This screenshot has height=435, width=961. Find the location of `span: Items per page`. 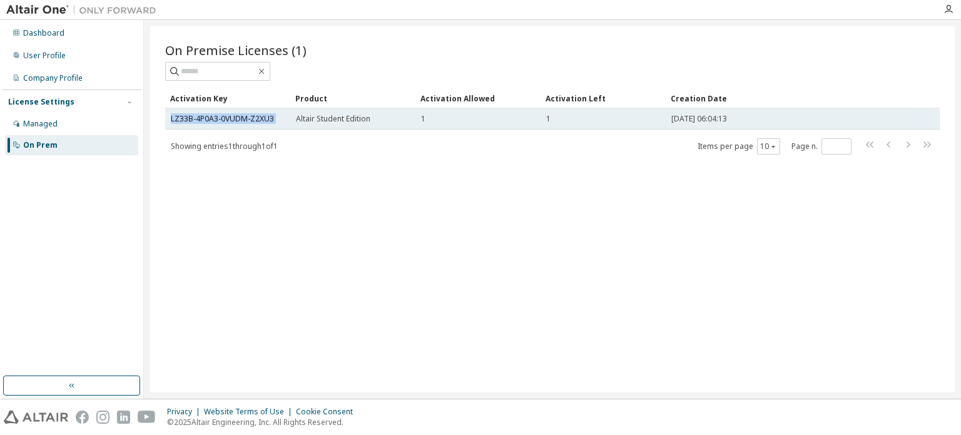

span: Items per page is located at coordinates (739, 146).